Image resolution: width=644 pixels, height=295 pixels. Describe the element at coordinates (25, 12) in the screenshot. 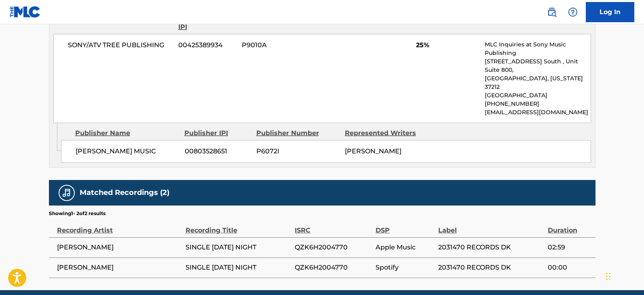

I see `img: MLC Logo` at that location.